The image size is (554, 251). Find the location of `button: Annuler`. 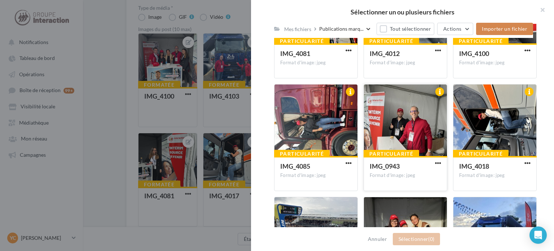

button: Annuler is located at coordinates (377, 239).